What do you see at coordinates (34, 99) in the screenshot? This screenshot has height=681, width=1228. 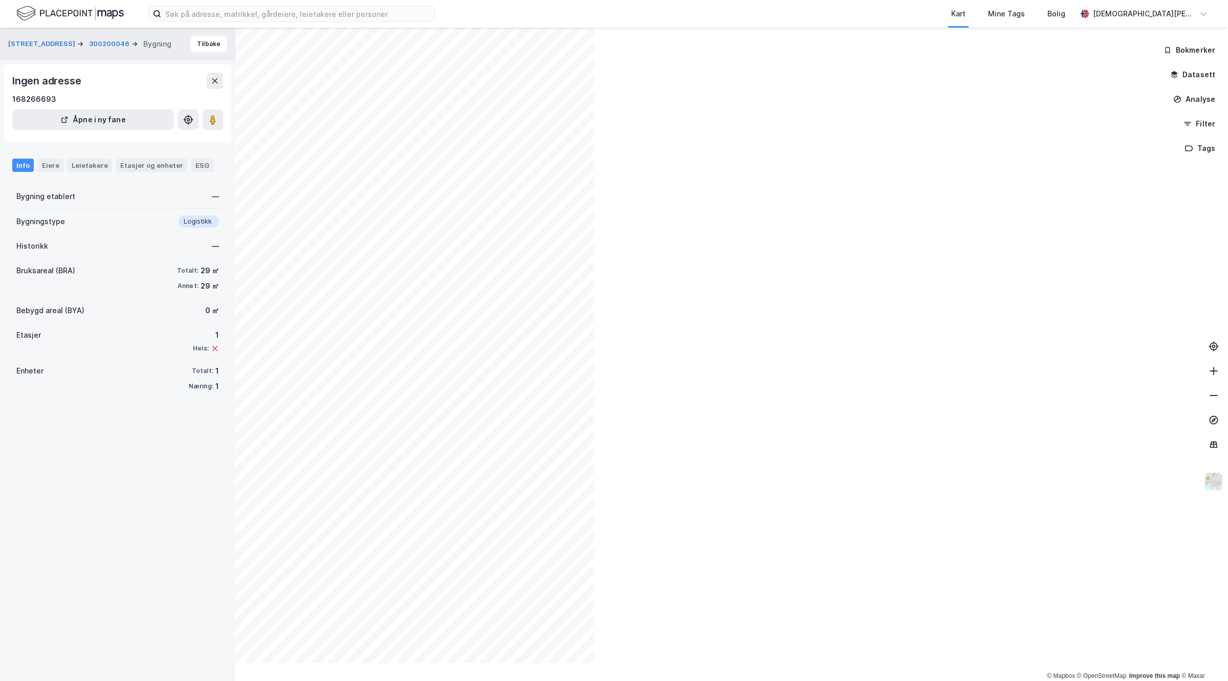 I see `div: 168266693` at bounding box center [34, 99].